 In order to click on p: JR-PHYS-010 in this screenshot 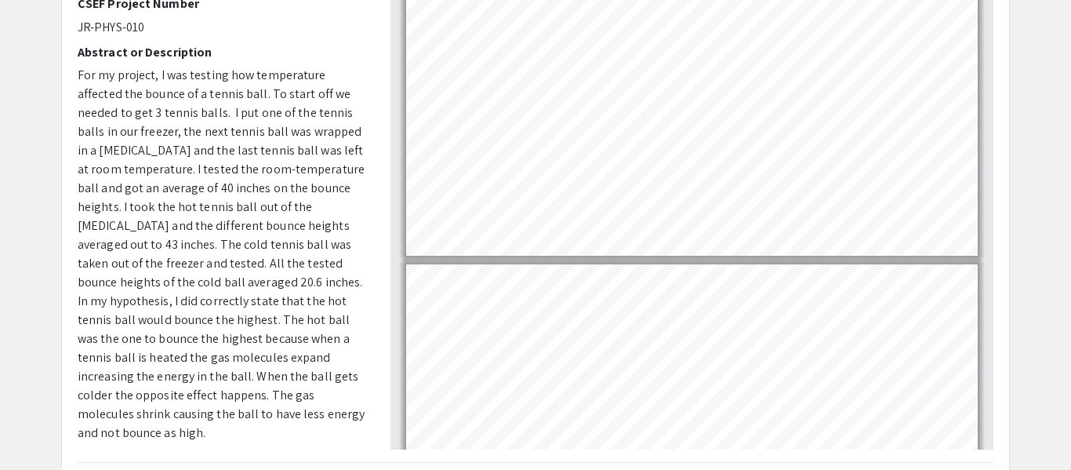, I will do `click(222, 27)`.